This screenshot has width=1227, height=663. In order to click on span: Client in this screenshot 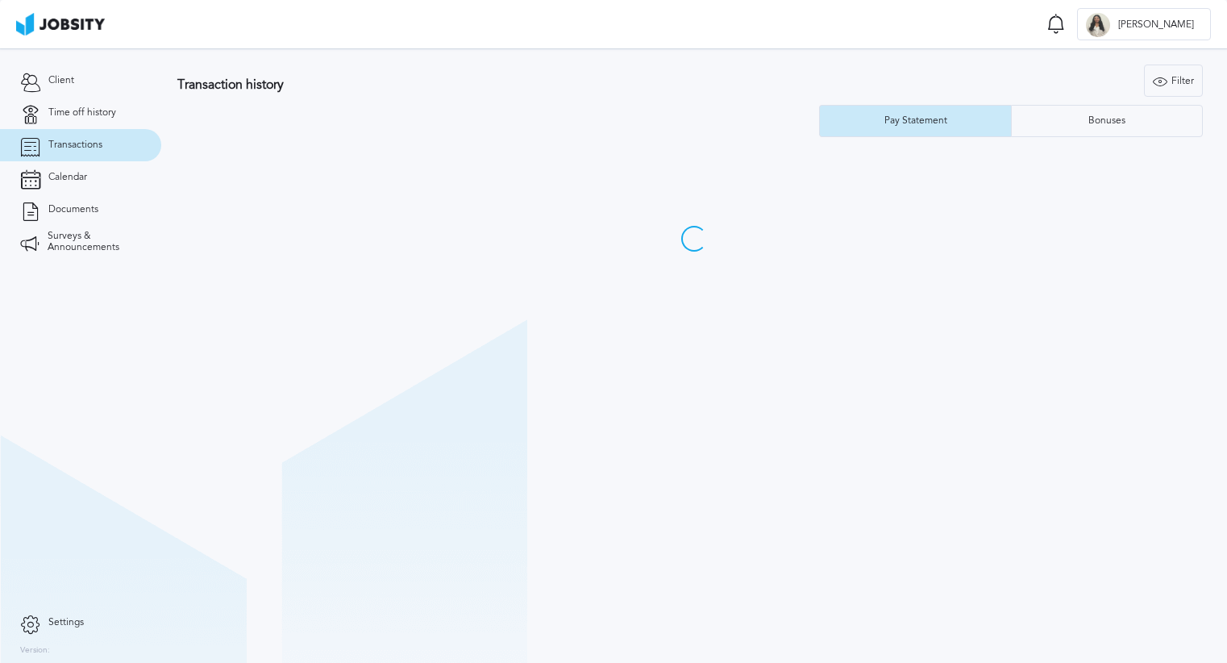, I will do `click(61, 81)`.